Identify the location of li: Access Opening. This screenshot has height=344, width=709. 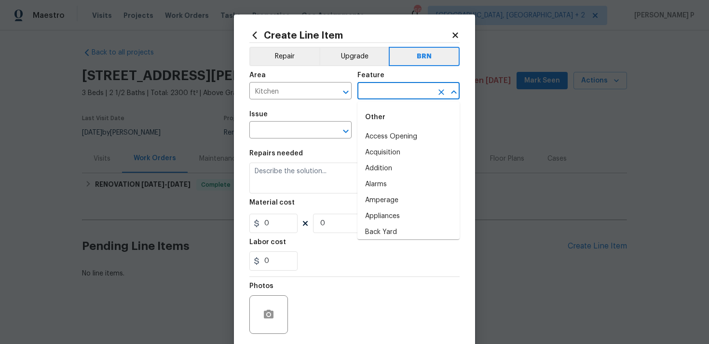
(408, 136).